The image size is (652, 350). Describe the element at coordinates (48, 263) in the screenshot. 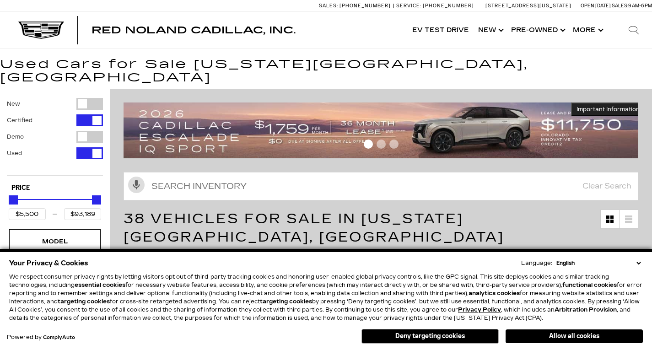

I see `span: Your Privacy & Cookies` at that location.